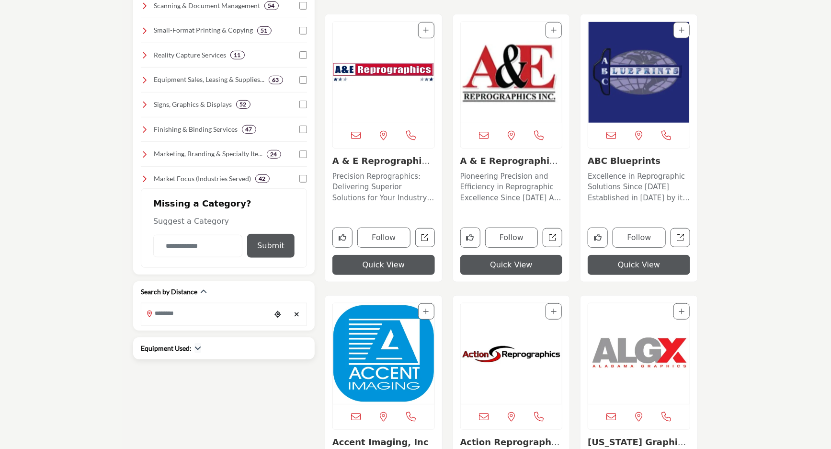  What do you see at coordinates (271, 6) in the screenshot?
I see `div: 54 Results For Scanning & Document Management` at bounding box center [271, 6].